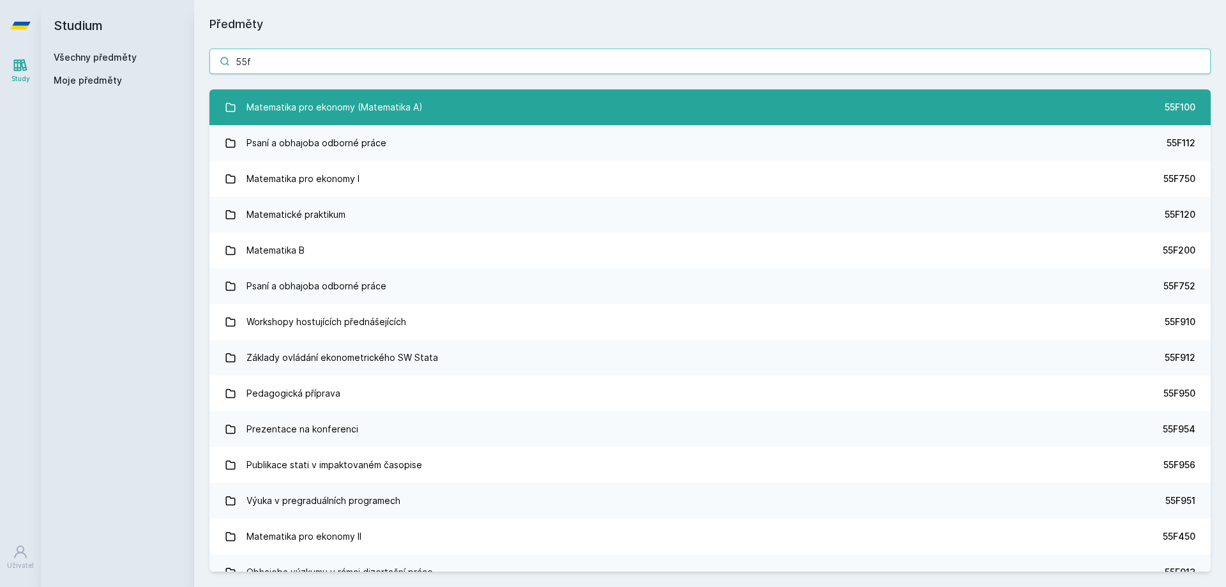 Image resolution: width=1226 pixels, height=587 pixels. I want to click on a: Study, so click(20, 70).